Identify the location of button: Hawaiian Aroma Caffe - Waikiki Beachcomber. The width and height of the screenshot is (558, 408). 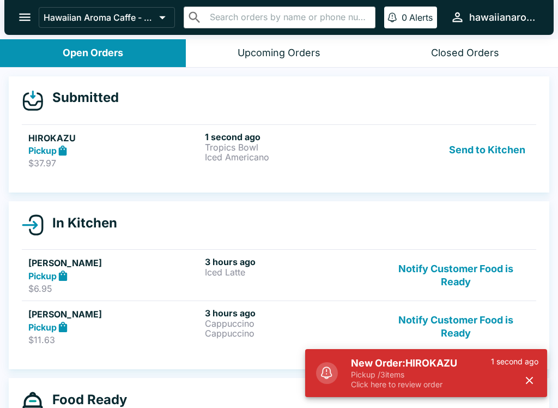
(107, 17).